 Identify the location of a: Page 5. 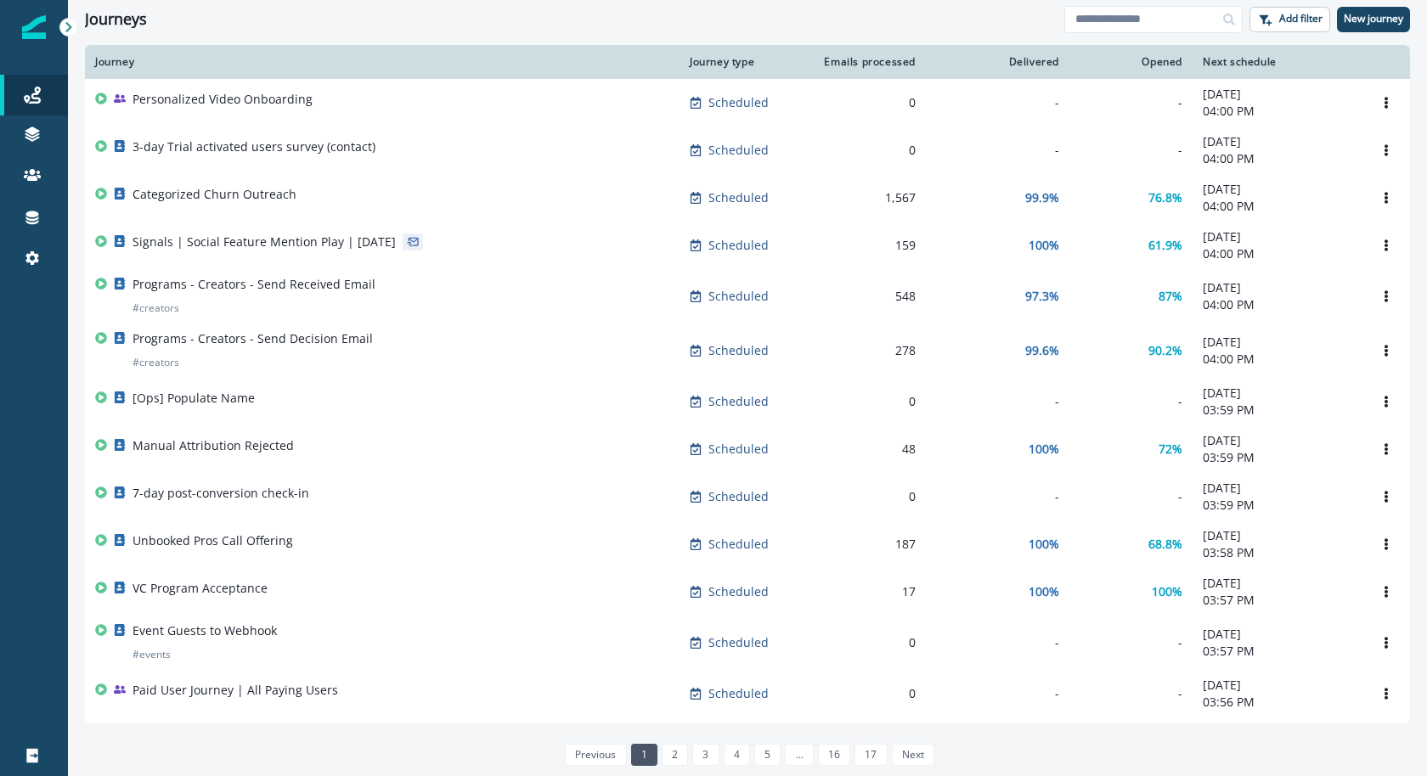
(767, 755).